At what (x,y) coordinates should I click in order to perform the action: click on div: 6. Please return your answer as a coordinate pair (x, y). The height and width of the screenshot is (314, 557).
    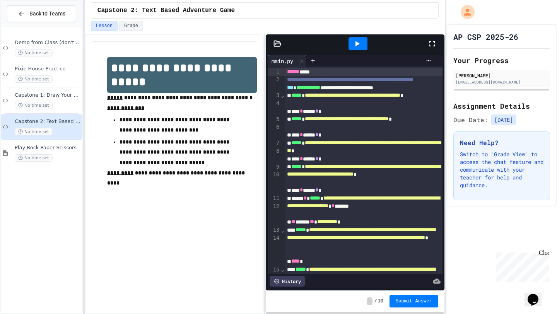
    Looking at the image, I should click on (274, 131).